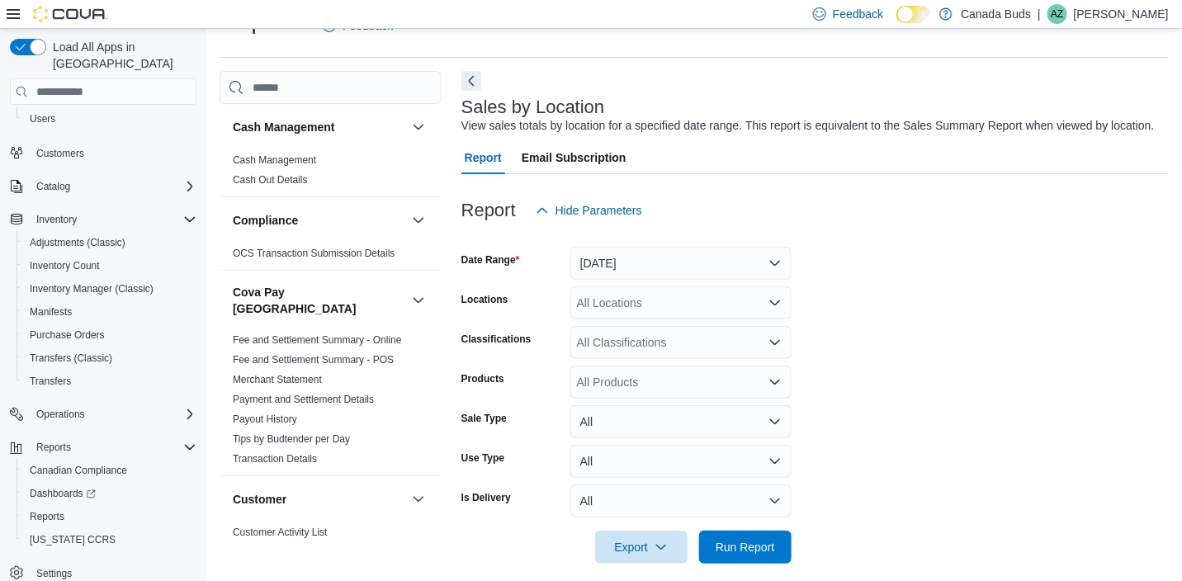 The image size is (1182, 581). What do you see at coordinates (486, 498) in the screenshot?
I see `label: Is Delivery` at bounding box center [486, 498].